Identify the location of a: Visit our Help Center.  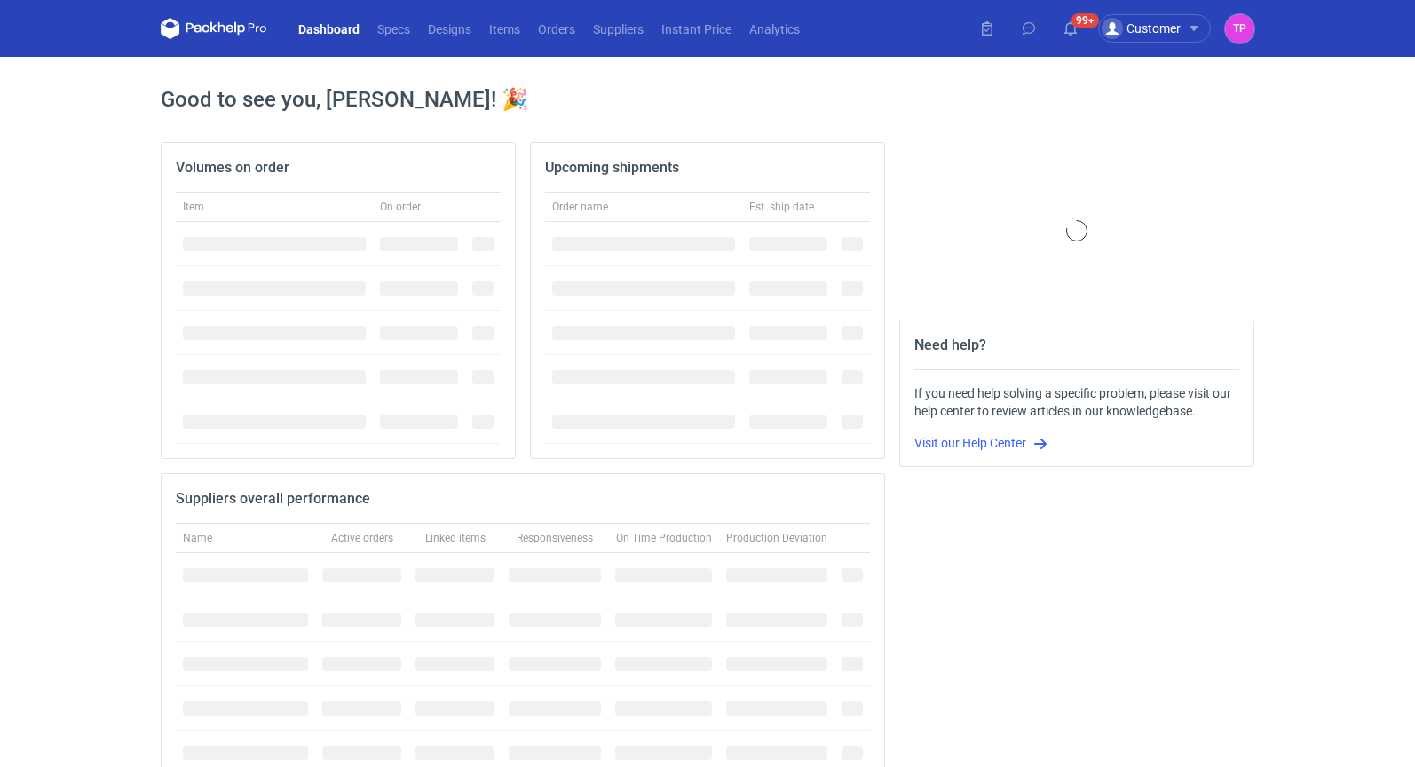
(981, 443).